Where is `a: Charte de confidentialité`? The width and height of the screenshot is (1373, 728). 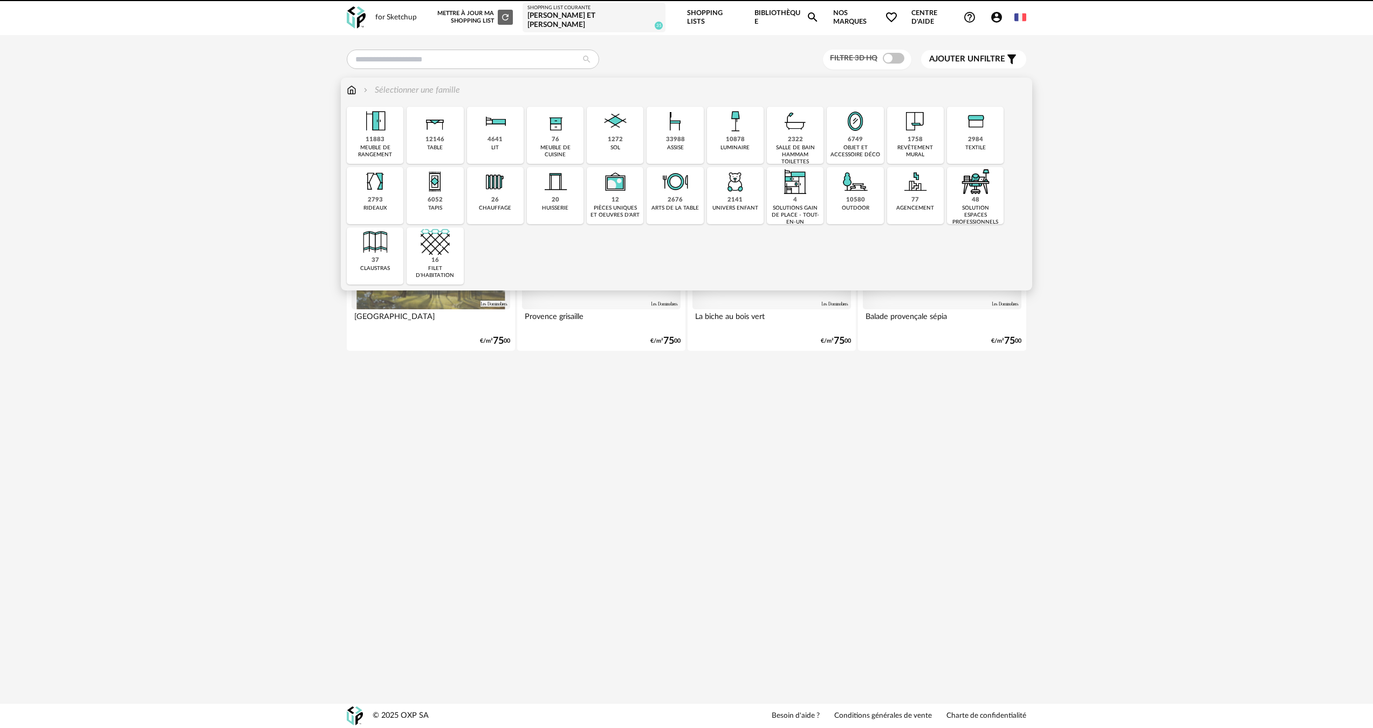 a: Charte de confidentialité is located at coordinates (986, 716).